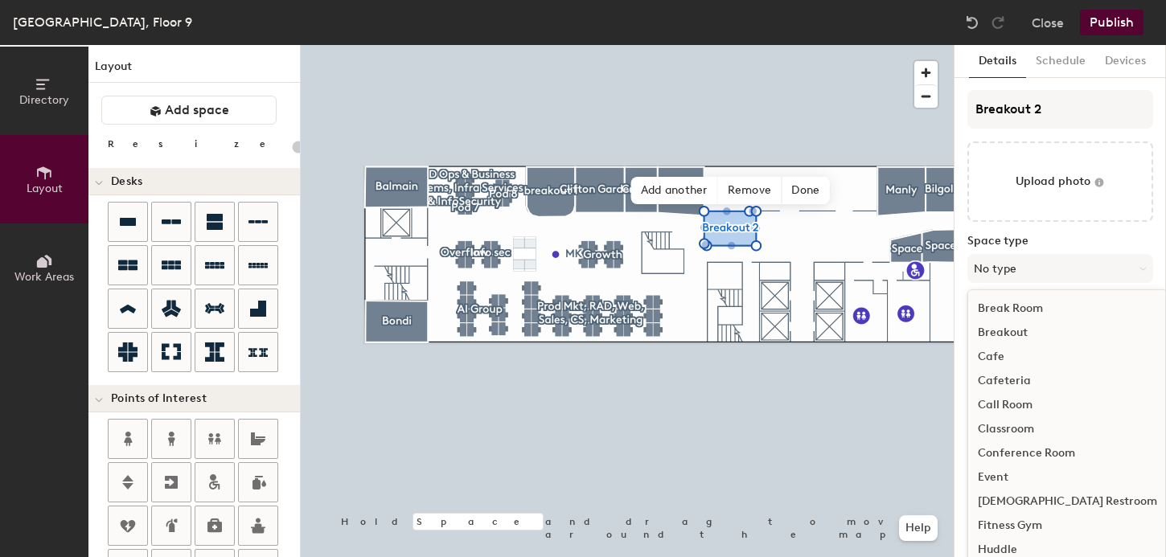 This screenshot has width=1166, height=557. What do you see at coordinates (196, 144) in the screenshot?
I see `div: Resize` at bounding box center [196, 144].